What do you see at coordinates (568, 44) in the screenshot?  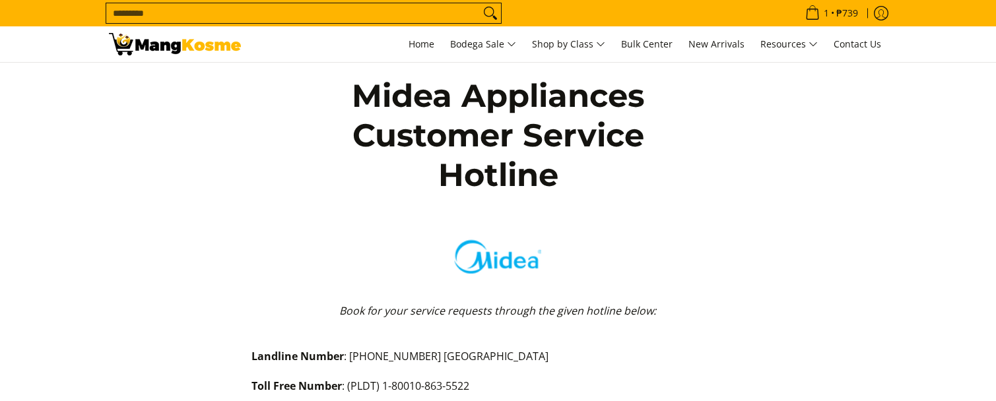 I see `span: Shop by Class` at bounding box center [568, 44].